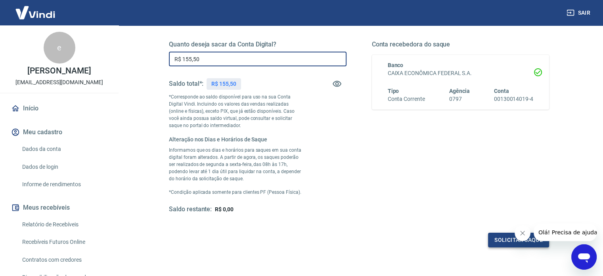 The width and height of the screenshot is (603, 276). Describe the element at coordinates (236, 139) in the screenshot. I see `h6: Alteração nos Dias e Horários de Saque` at that location.